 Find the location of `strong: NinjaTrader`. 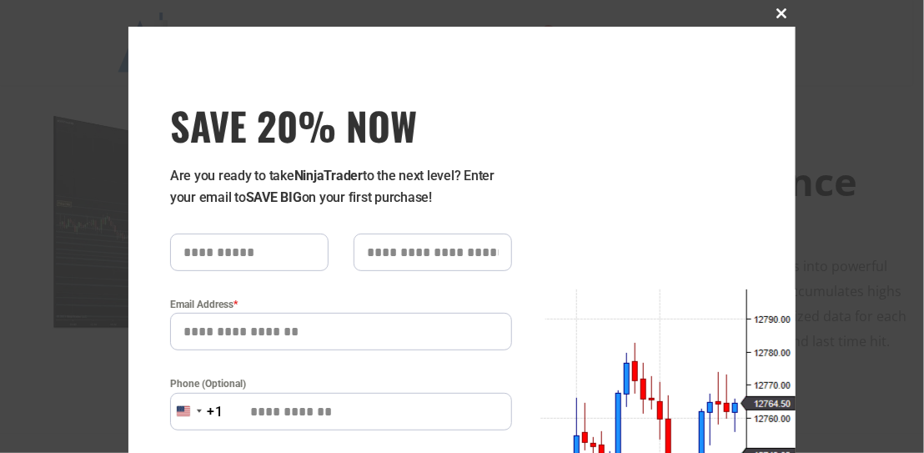

strong: NinjaTrader is located at coordinates (329, 175).